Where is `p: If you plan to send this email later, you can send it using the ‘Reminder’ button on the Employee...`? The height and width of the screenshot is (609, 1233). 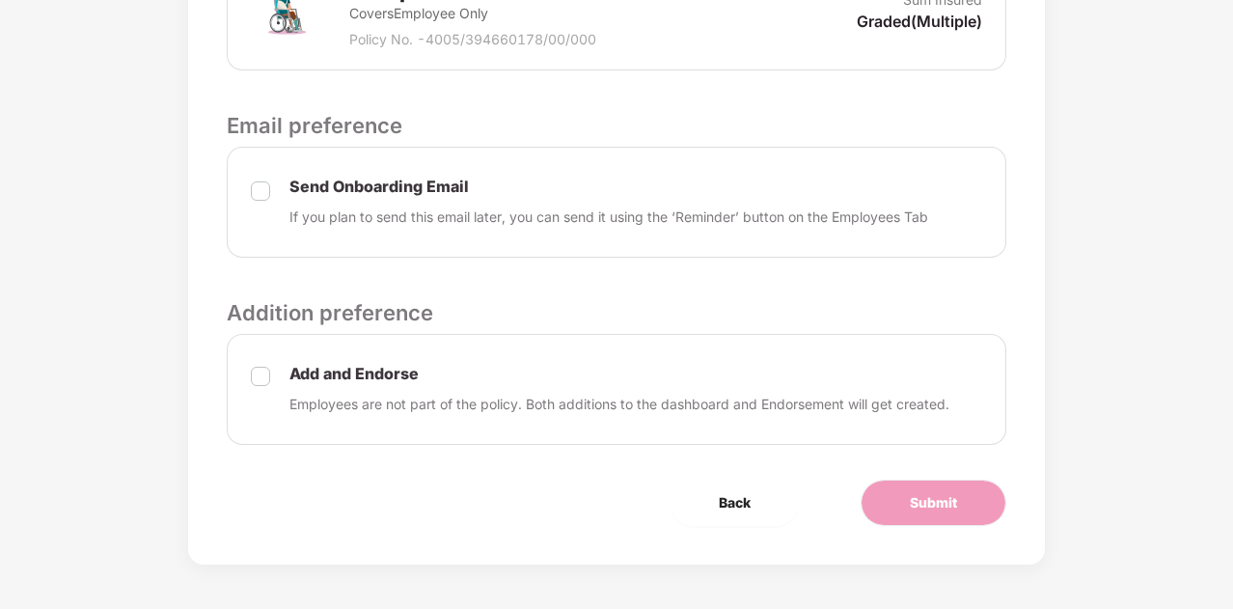
p: If you plan to send this email later, you can send it using the ‘Reminder’ button on the Employee... is located at coordinates (609, 217).